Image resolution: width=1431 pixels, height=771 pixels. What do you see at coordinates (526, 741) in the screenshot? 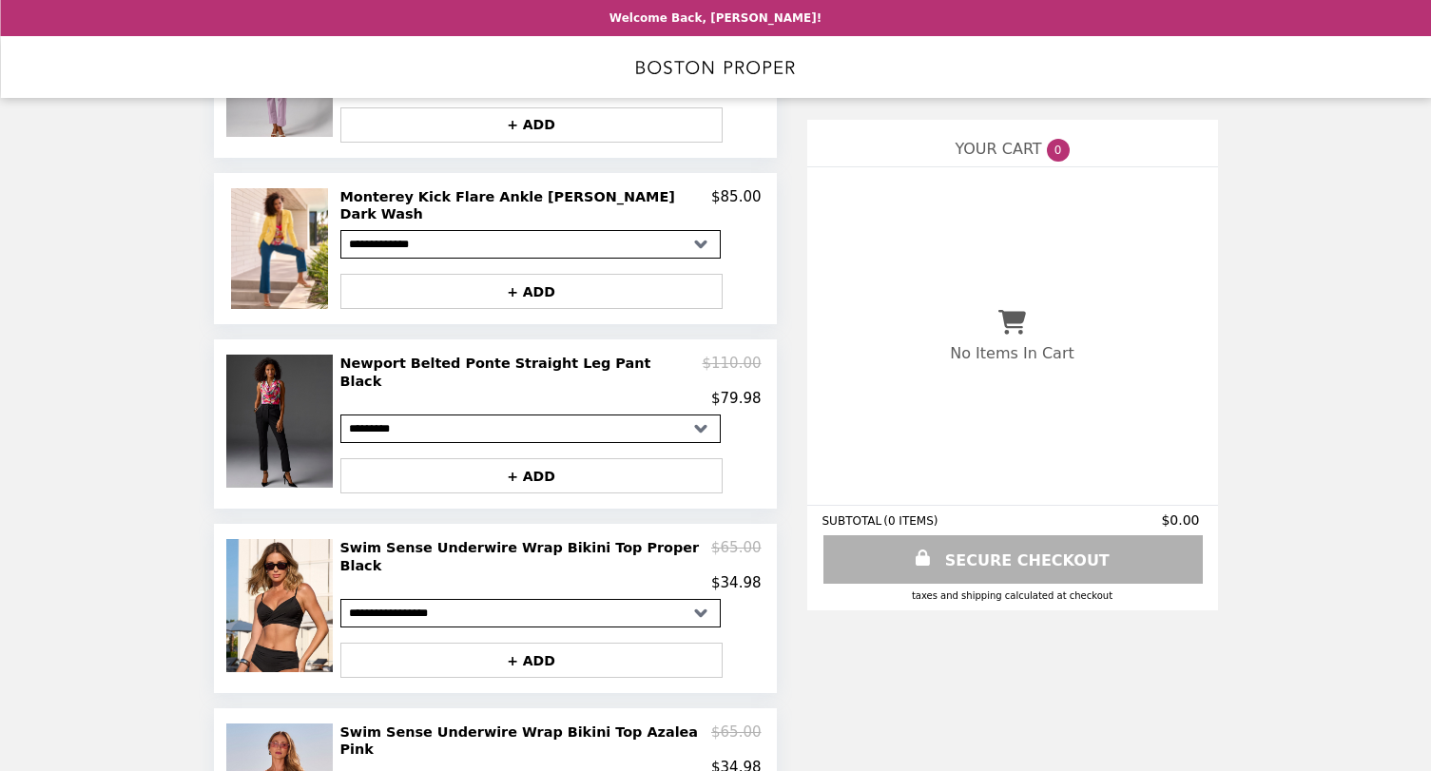
I see `h2: Swim Sense Underwire Wrap Bikini Top Azalea Pink` at bounding box center [526, 741].